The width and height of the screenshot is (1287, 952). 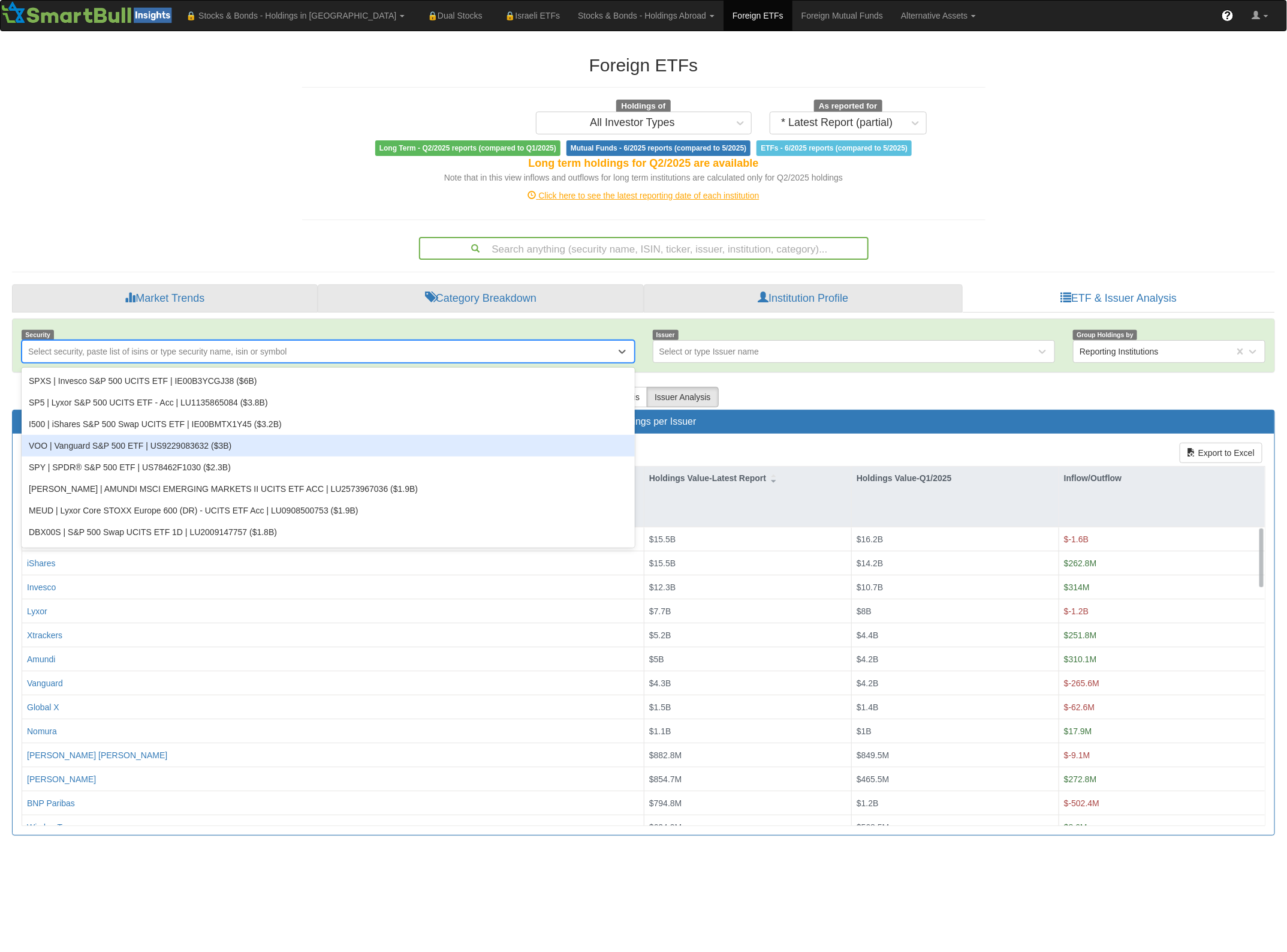 I want to click on button: Vanguard, so click(x=45, y=683).